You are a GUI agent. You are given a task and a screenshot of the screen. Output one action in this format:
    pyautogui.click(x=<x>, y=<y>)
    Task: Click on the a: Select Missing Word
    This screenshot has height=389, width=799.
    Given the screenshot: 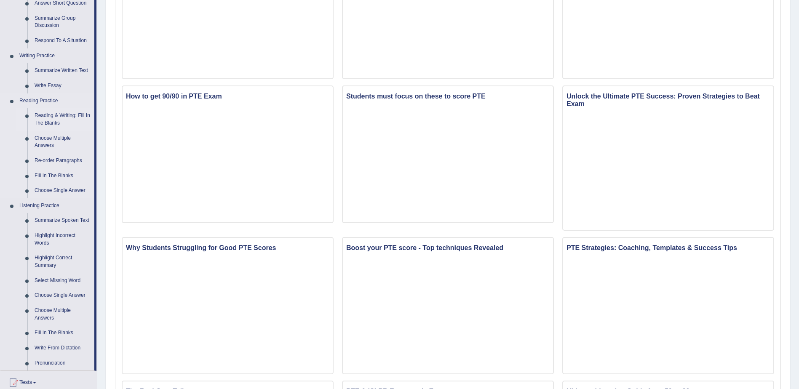 What is the action you would take?
    pyautogui.click(x=62, y=281)
    